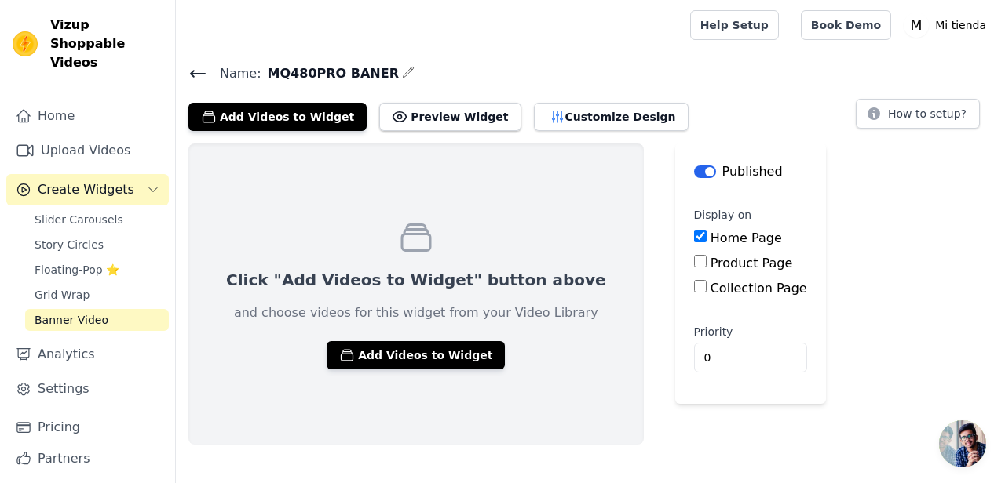 The height and width of the screenshot is (483, 1005). I want to click on div: Edit Name, so click(408, 73).